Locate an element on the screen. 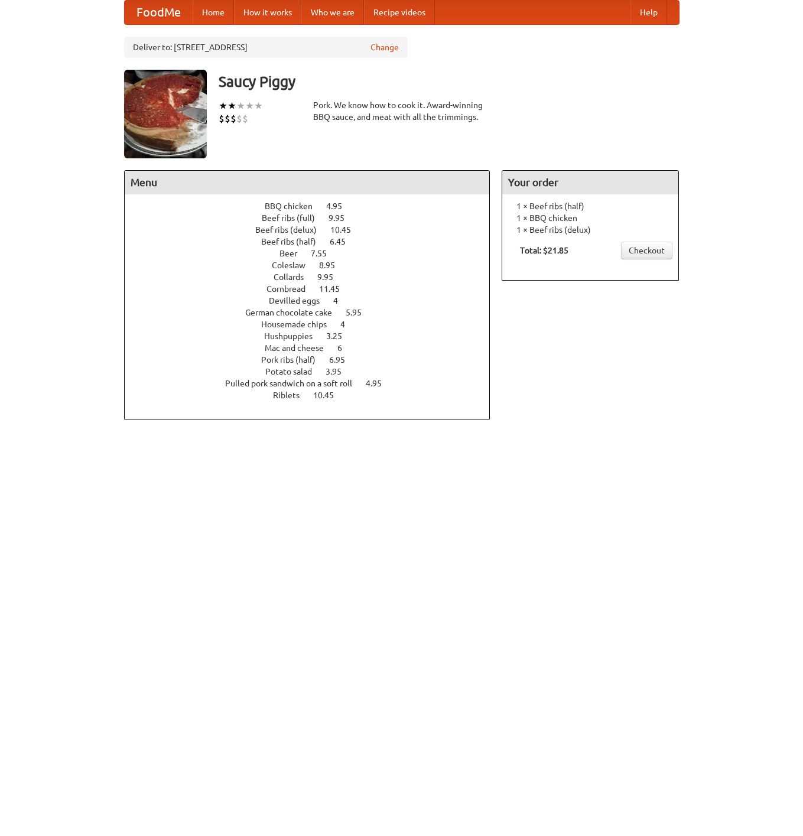 The height and width of the screenshot is (836, 803). span: Pulled pork sandwich on a soft roll is located at coordinates (294, 383).